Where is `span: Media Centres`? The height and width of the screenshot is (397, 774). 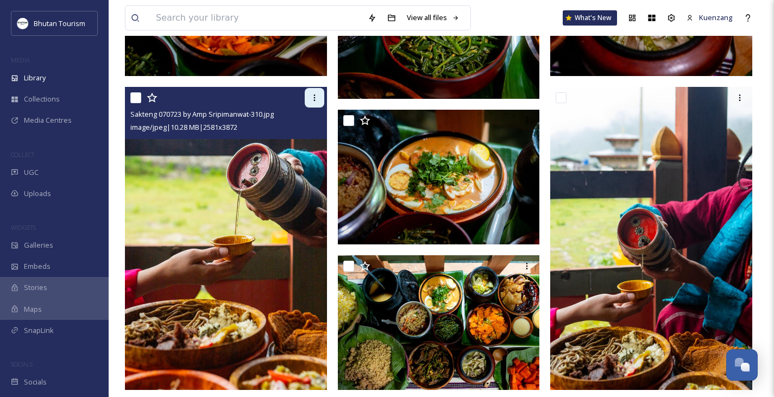
span: Media Centres is located at coordinates (48, 120).